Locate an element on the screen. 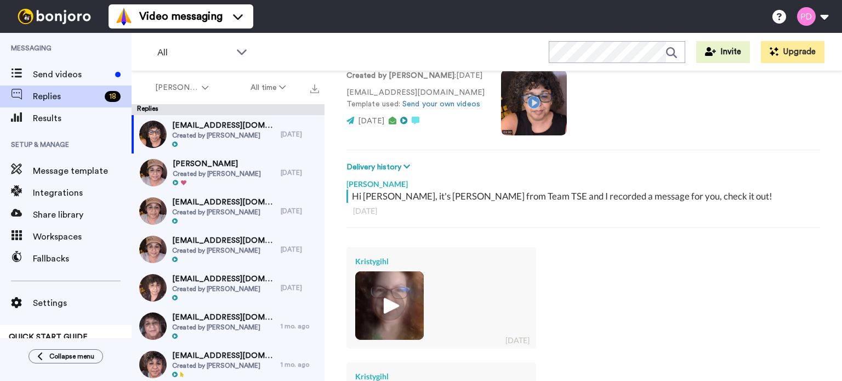  span: Collapse menu is located at coordinates (72, 356).